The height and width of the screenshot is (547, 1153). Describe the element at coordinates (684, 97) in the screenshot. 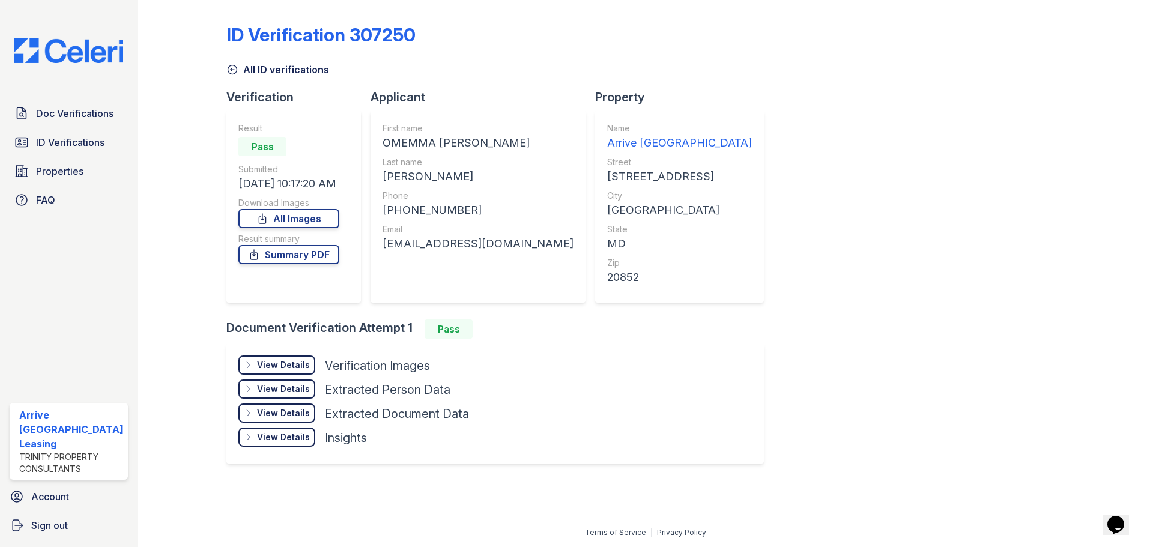

I see `div: Property` at that location.